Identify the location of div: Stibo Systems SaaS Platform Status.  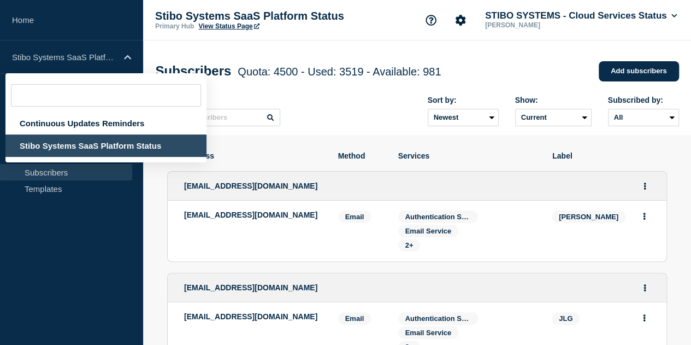
(106, 145).